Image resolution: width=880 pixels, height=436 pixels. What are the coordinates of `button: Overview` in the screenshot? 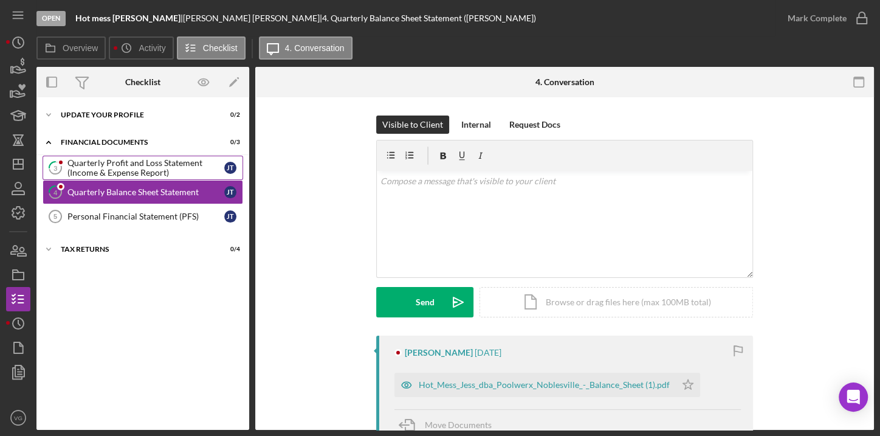 It's located at (71, 48).